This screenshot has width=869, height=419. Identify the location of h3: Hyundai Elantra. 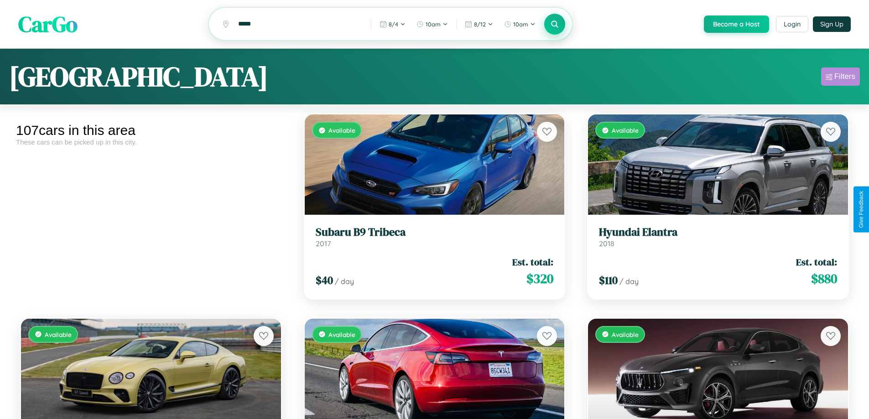
(718, 232).